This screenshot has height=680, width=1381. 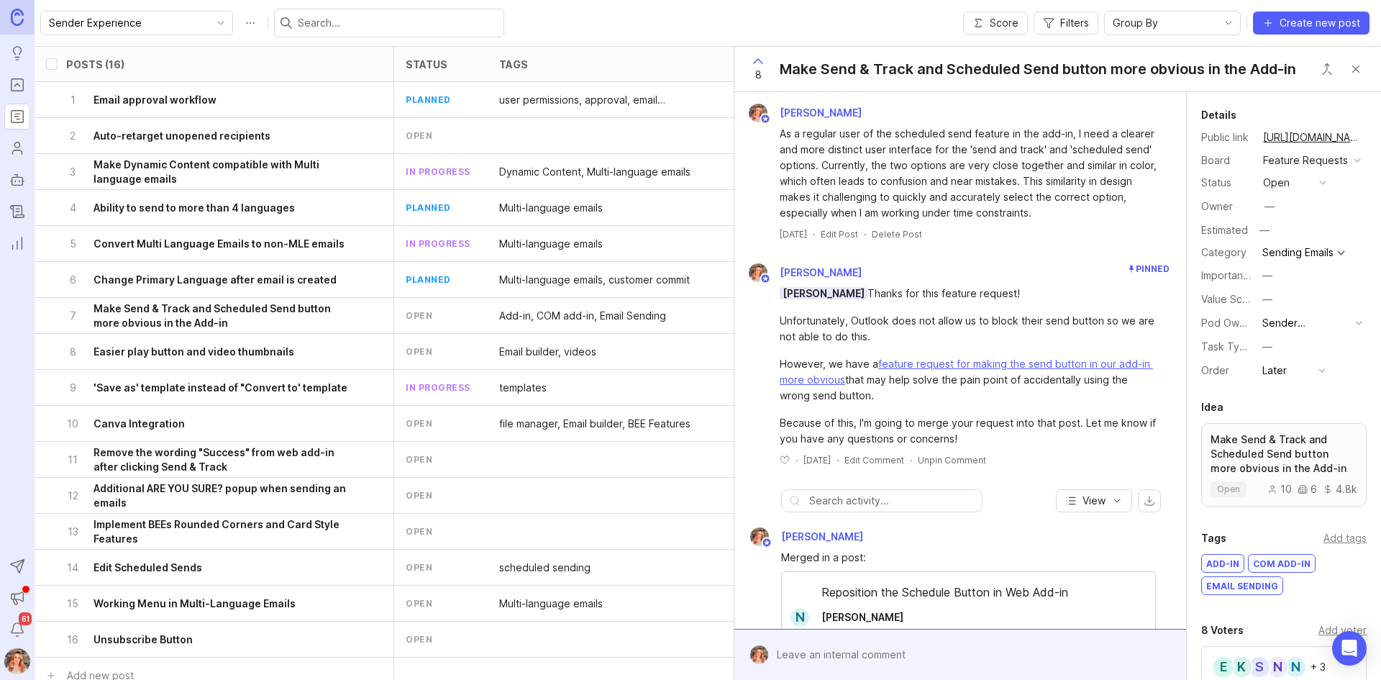 I want to click on a: Users, so click(x=17, y=148).